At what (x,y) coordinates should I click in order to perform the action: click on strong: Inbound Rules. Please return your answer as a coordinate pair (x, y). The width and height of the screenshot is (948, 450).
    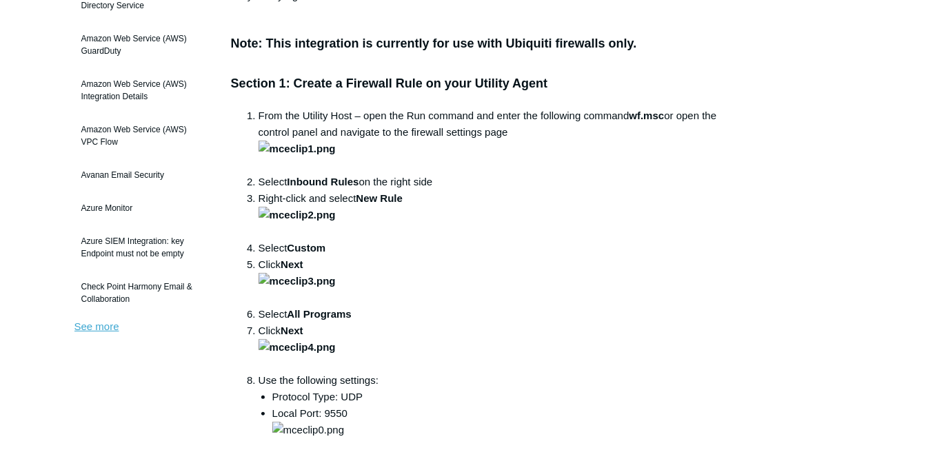
    Looking at the image, I should click on (323, 181).